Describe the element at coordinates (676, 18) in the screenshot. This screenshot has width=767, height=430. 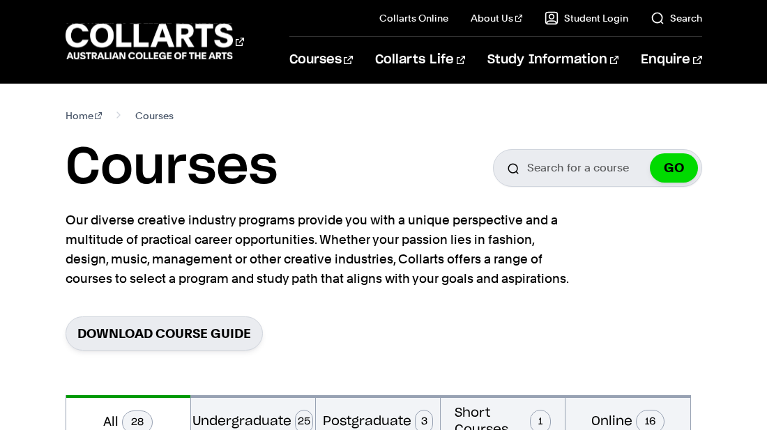
I see `a: Search` at that location.